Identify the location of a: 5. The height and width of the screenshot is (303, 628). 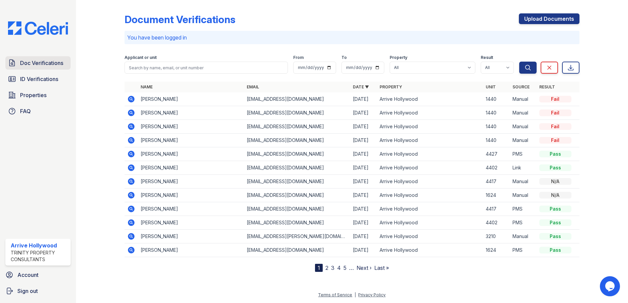
(345, 268).